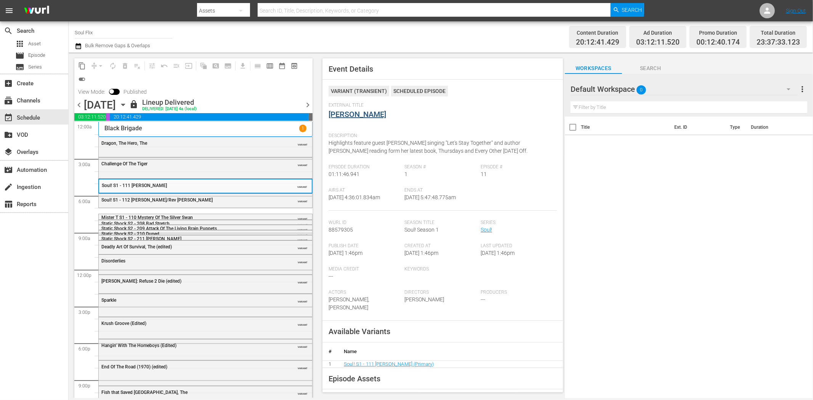 The height and width of the screenshot is (400, 813). What do you see at coordinates (112, 92) in the screenshot?
I see `span: Toggle to switch from Published to Draft view.` at bounding box center [112, 92].